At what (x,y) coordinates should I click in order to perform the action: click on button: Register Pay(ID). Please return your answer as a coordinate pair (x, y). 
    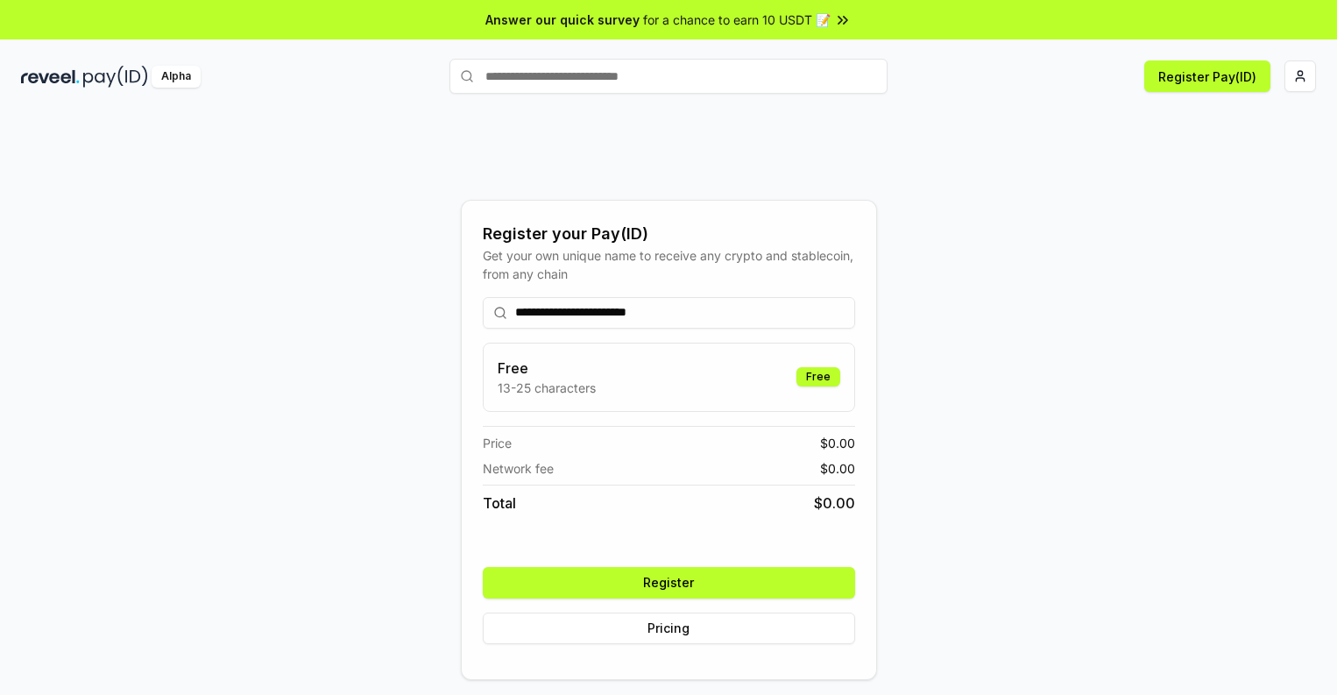
    Looking at the image, I should click on (1207, 76).